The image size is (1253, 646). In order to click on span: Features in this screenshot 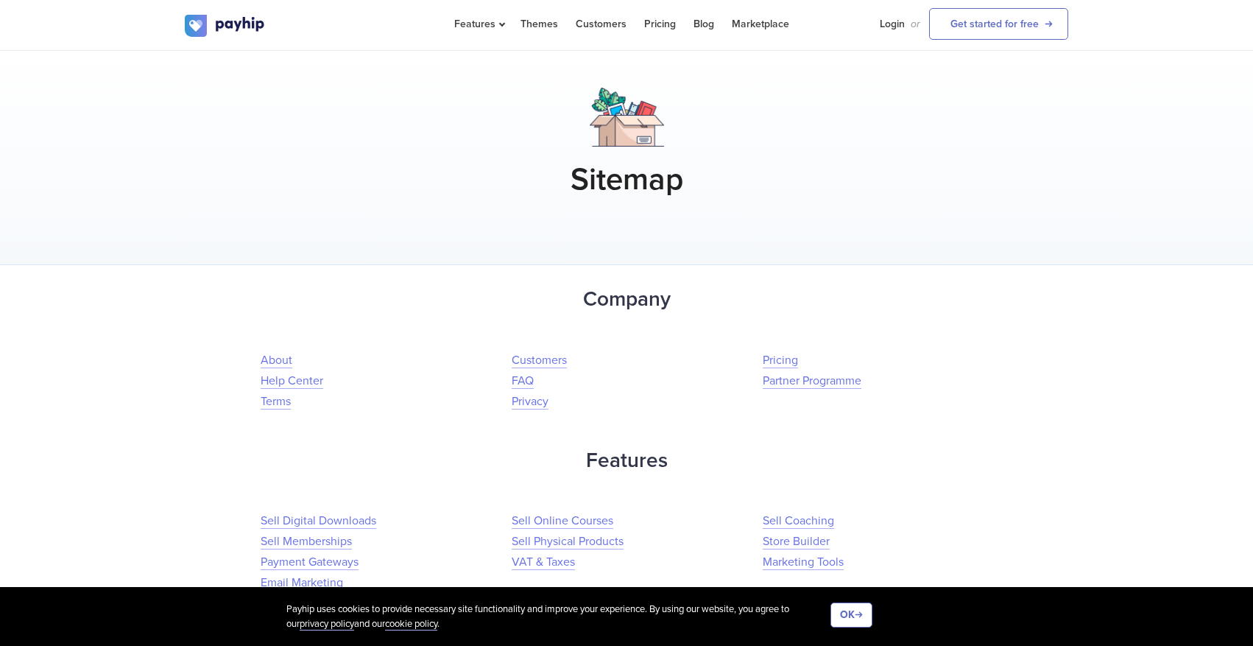, I will do `click(479, 24)`.